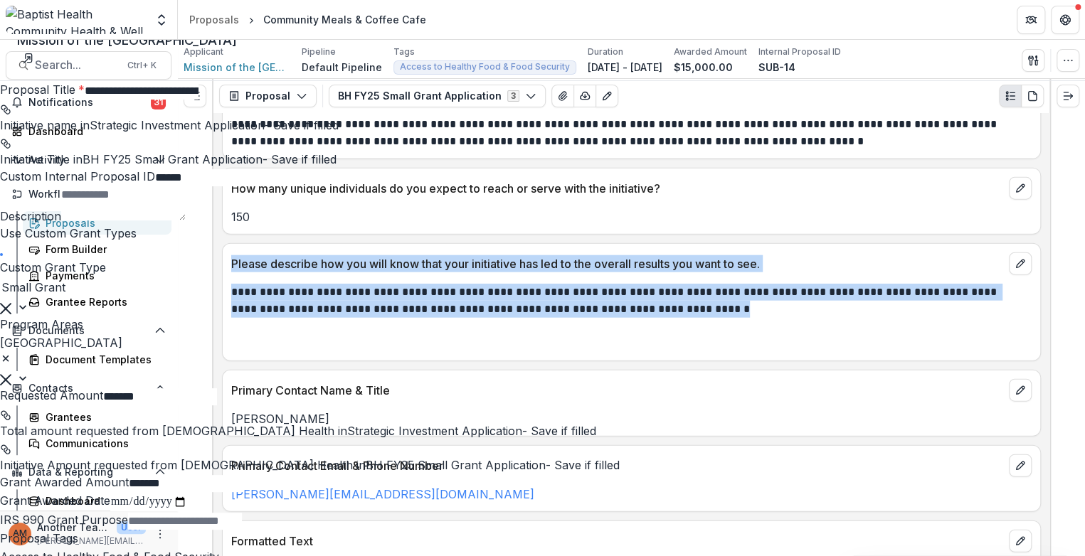 This screenshot has width=1085, height=556. I want to click on button: Open entity switcher, so click(162, 20).